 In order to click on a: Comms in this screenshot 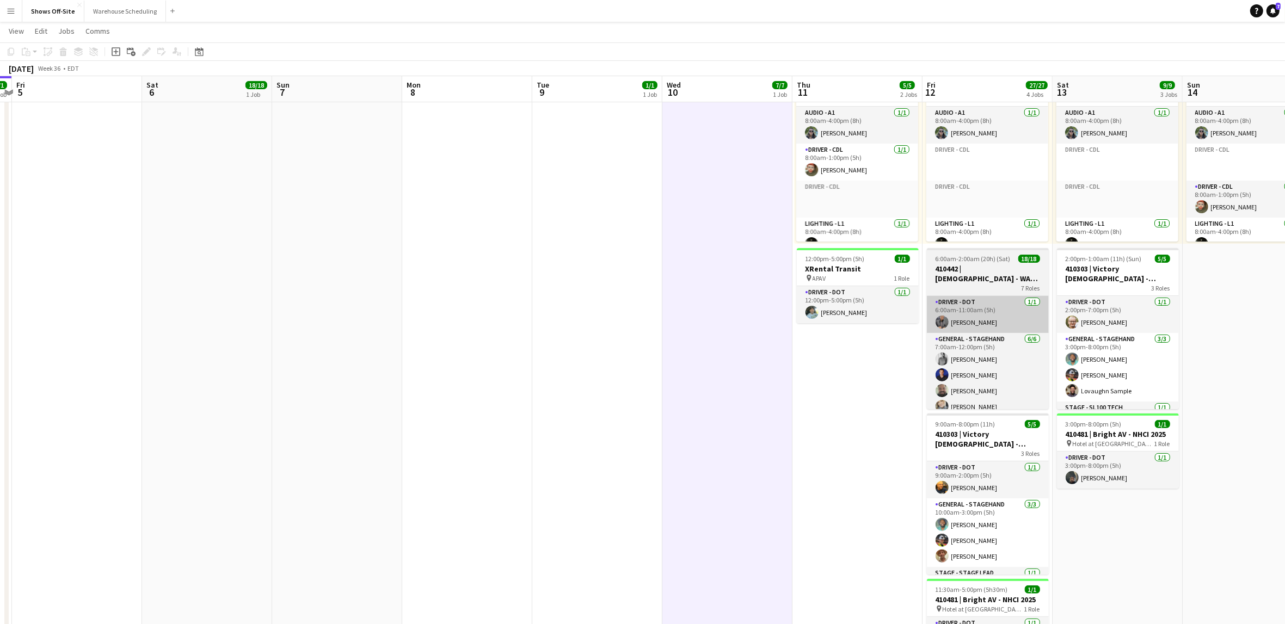, I will do `click(97, 31)`.